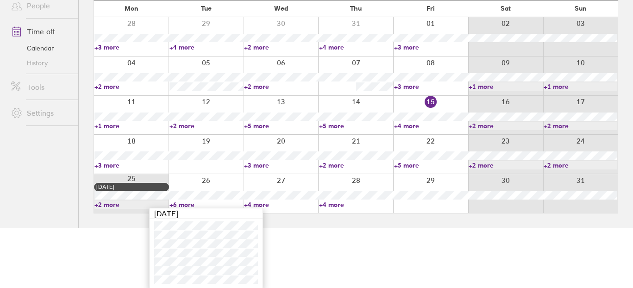 This screenshot has width=633, height=288. I want to click on span: Tue, so click(206, 8).